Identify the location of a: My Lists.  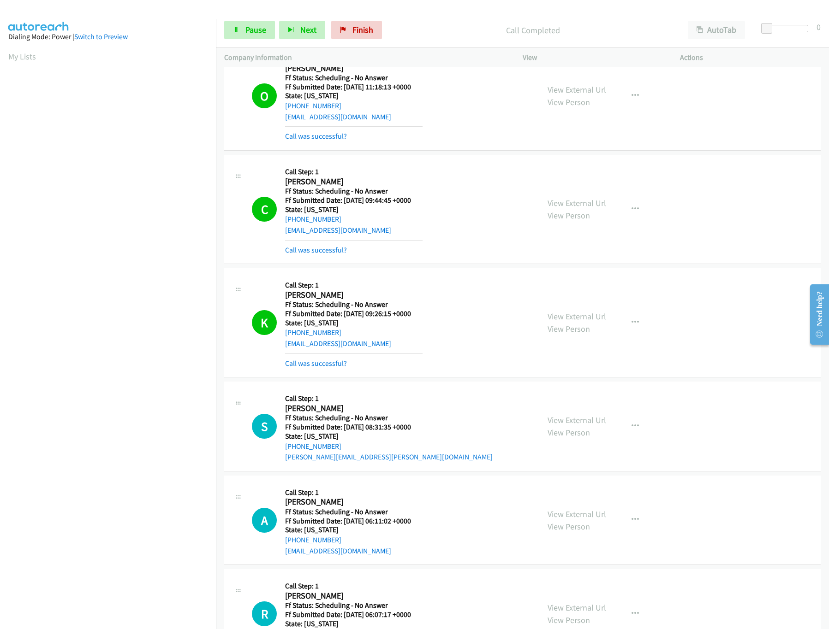
(22, 56).